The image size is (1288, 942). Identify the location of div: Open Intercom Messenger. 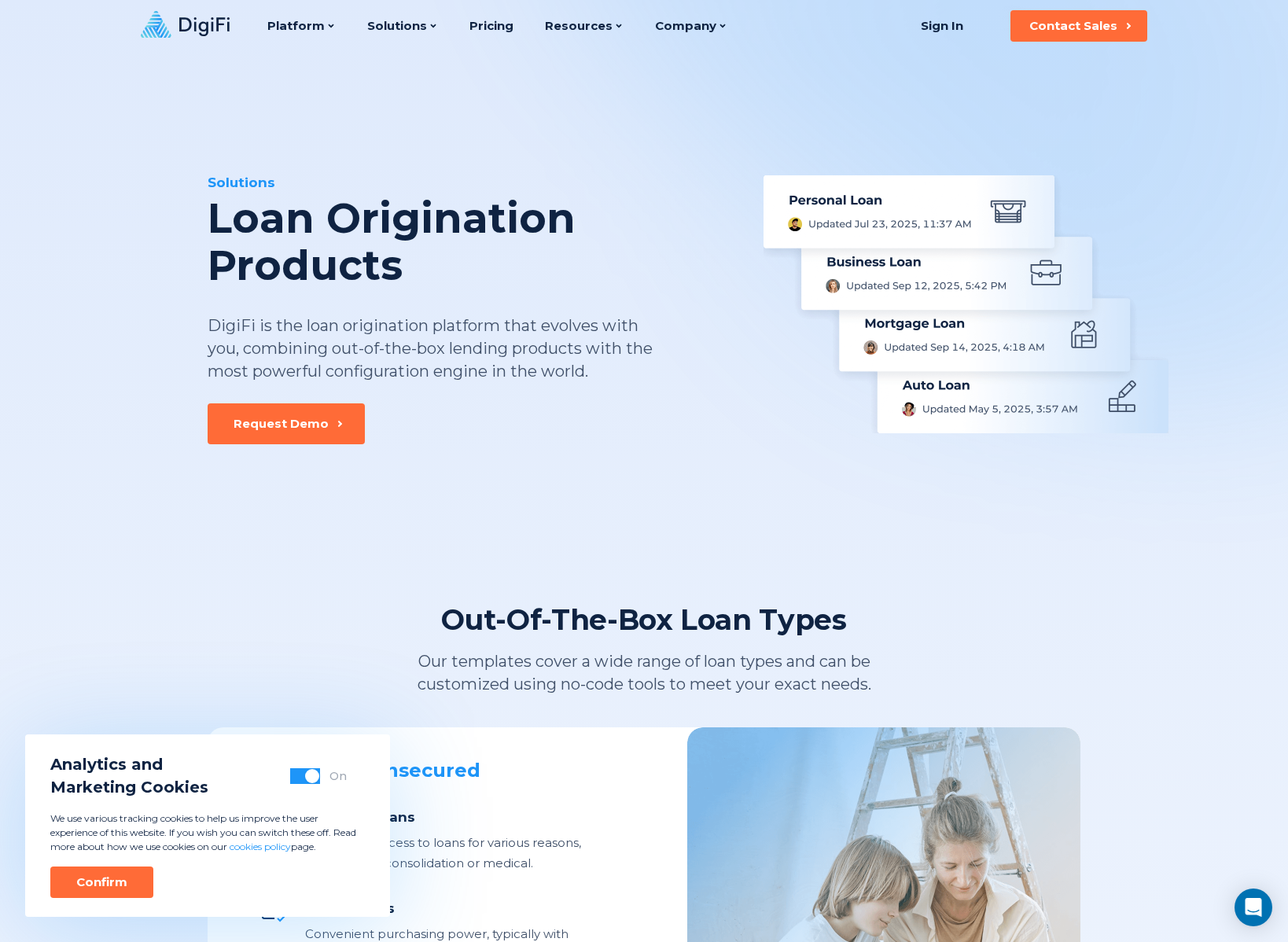
(1254, 908).